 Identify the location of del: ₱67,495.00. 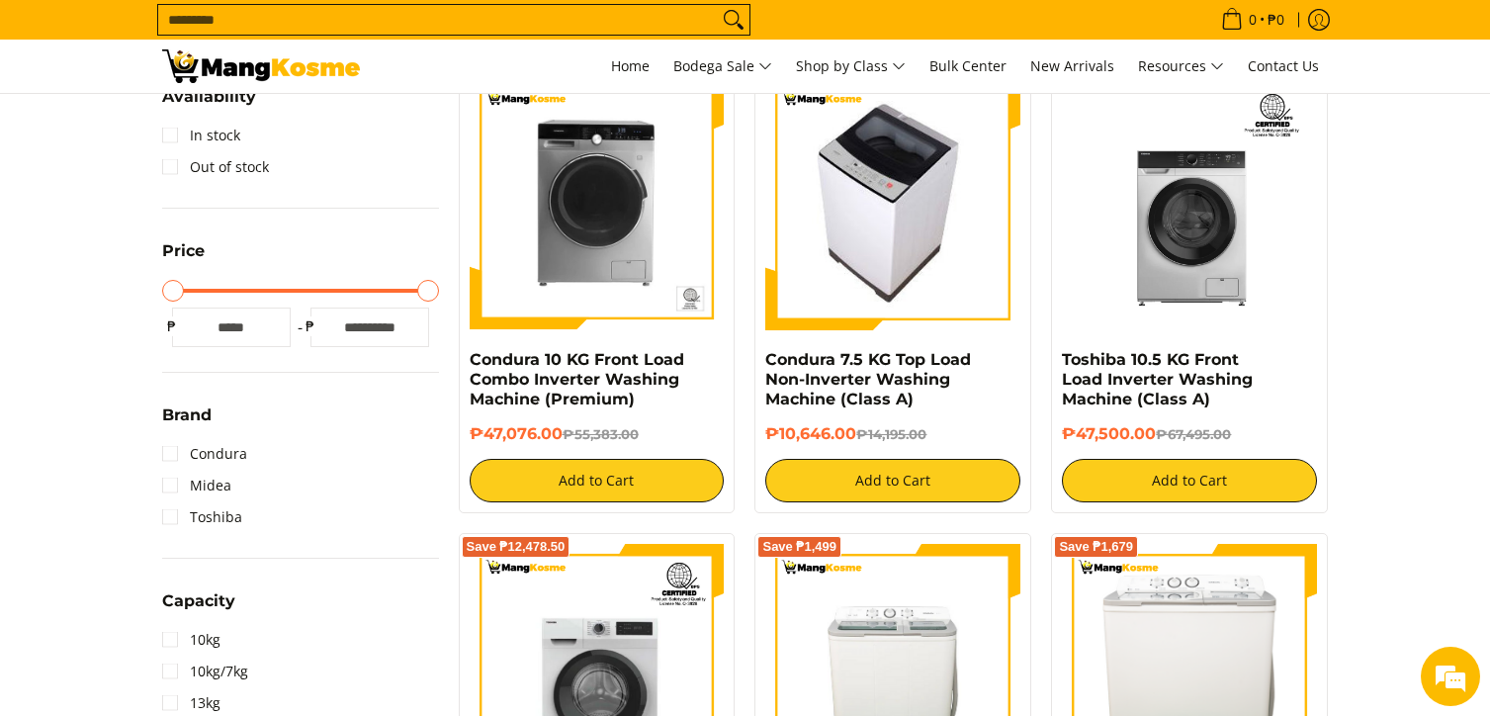
(1193, 434).